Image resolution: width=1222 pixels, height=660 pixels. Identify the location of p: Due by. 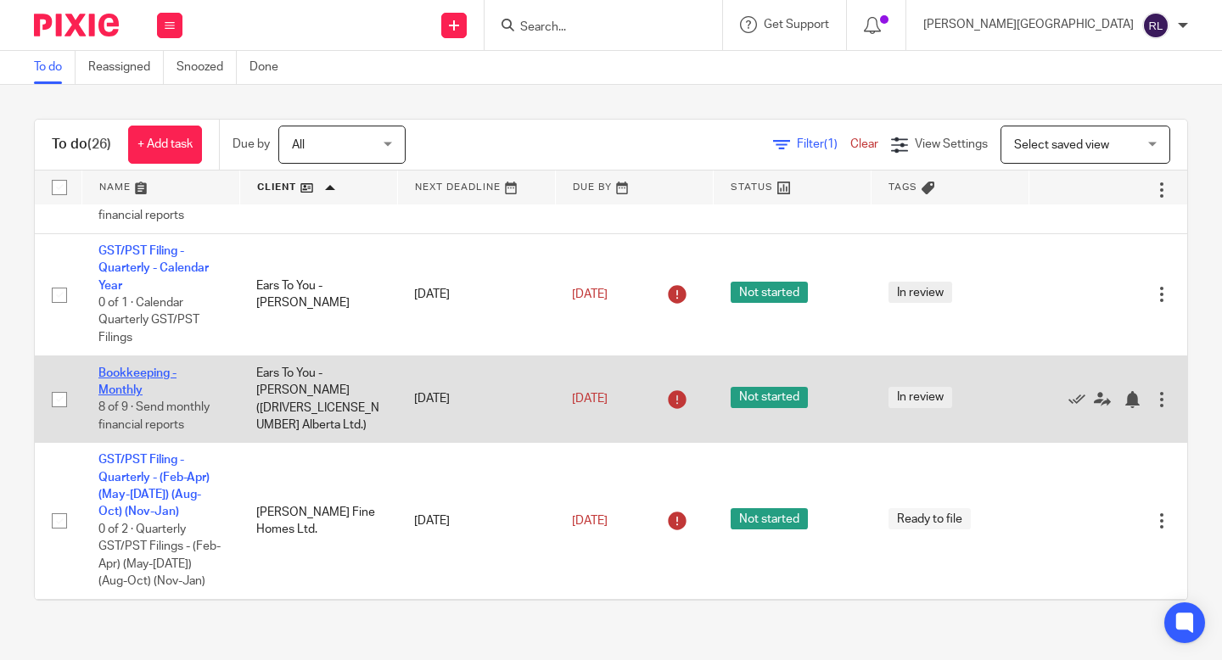
(251, 144).